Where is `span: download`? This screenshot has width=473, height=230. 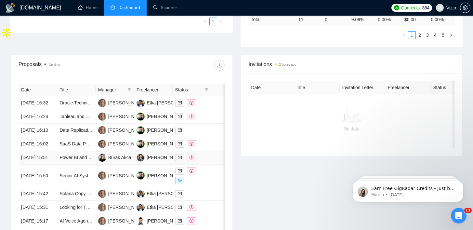 span: download is located at coordinates (219, 65).